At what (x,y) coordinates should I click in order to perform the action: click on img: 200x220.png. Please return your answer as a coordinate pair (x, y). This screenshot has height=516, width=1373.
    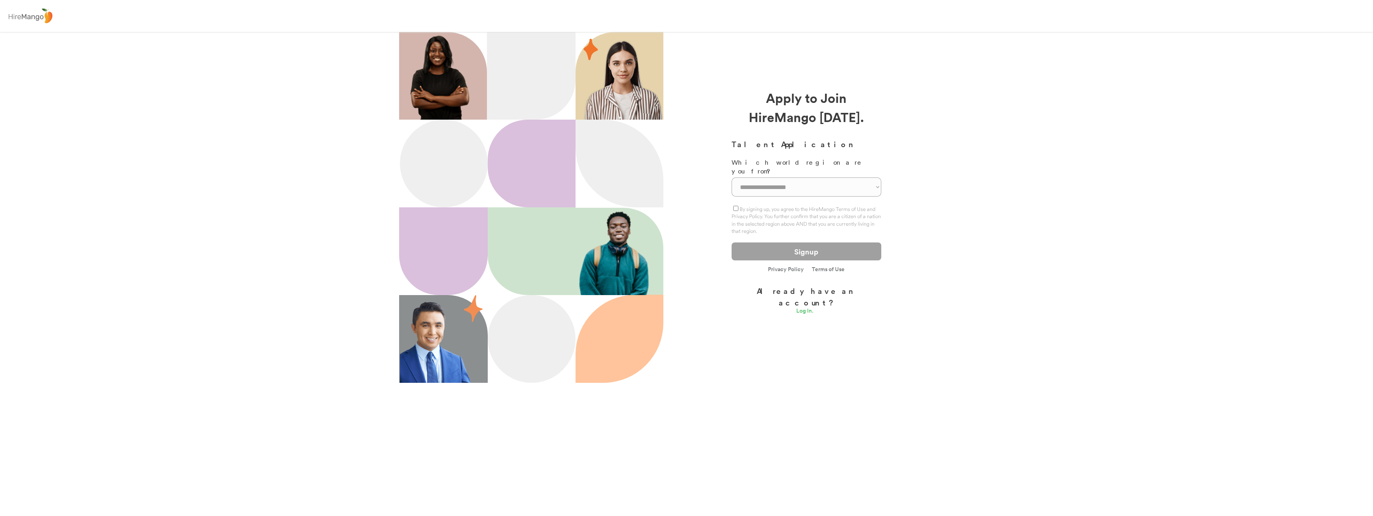
    Looking at the image, I should click on (439, 76).